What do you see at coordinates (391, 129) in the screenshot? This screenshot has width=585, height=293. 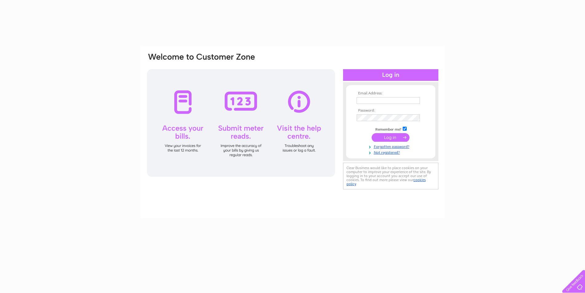 I see `td: Remember me?` at bounding box center [391, 129].